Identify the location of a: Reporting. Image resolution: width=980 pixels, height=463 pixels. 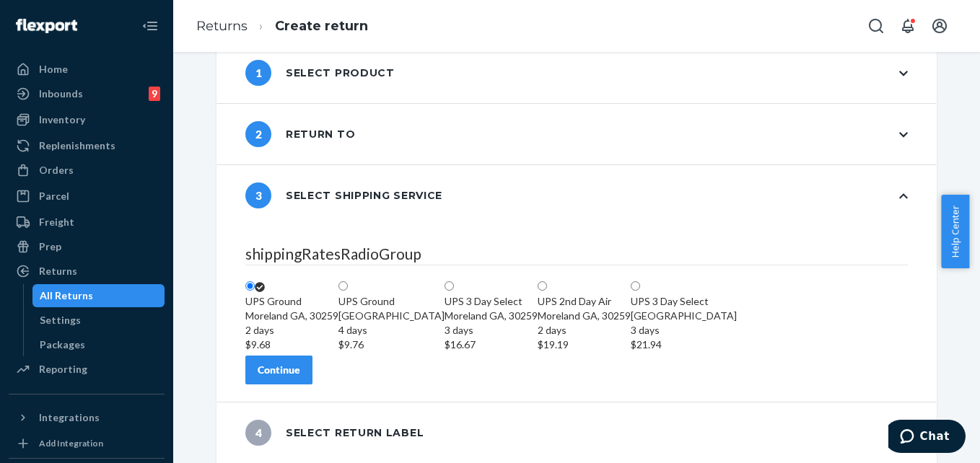
(87, 370).